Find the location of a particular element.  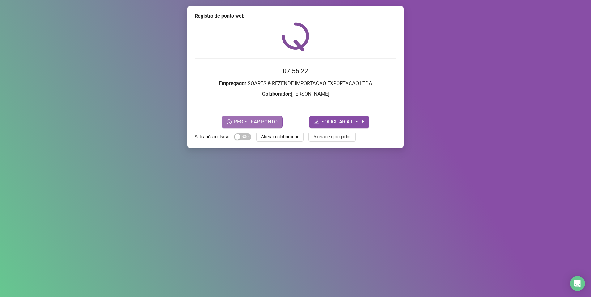

span: SOLICITAR AJUSTE is located at coordinates (343, 122).